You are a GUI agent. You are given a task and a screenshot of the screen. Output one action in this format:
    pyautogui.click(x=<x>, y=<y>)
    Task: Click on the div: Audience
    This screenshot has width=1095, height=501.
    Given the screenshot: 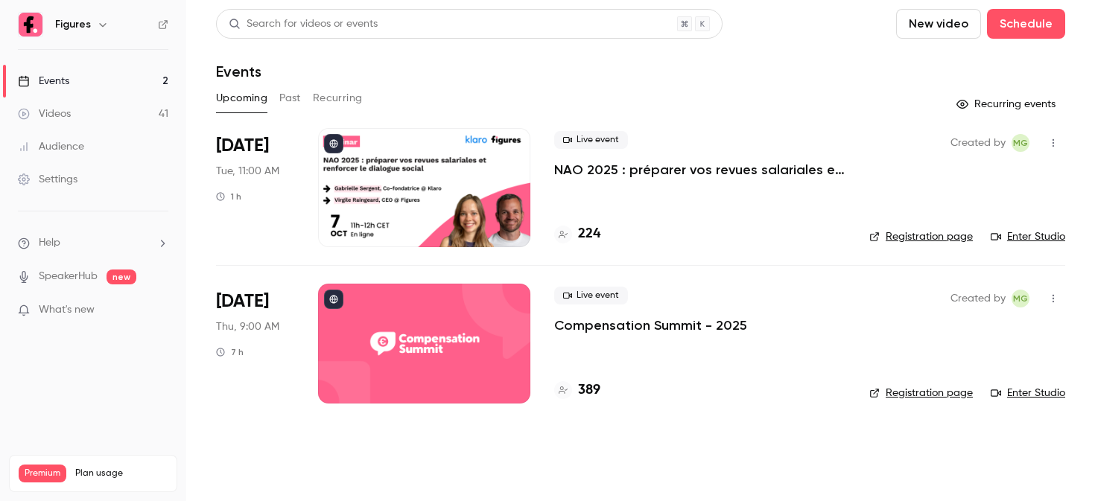 What is the action you would take?
    pyautogui.click(x=51, y=147)
    